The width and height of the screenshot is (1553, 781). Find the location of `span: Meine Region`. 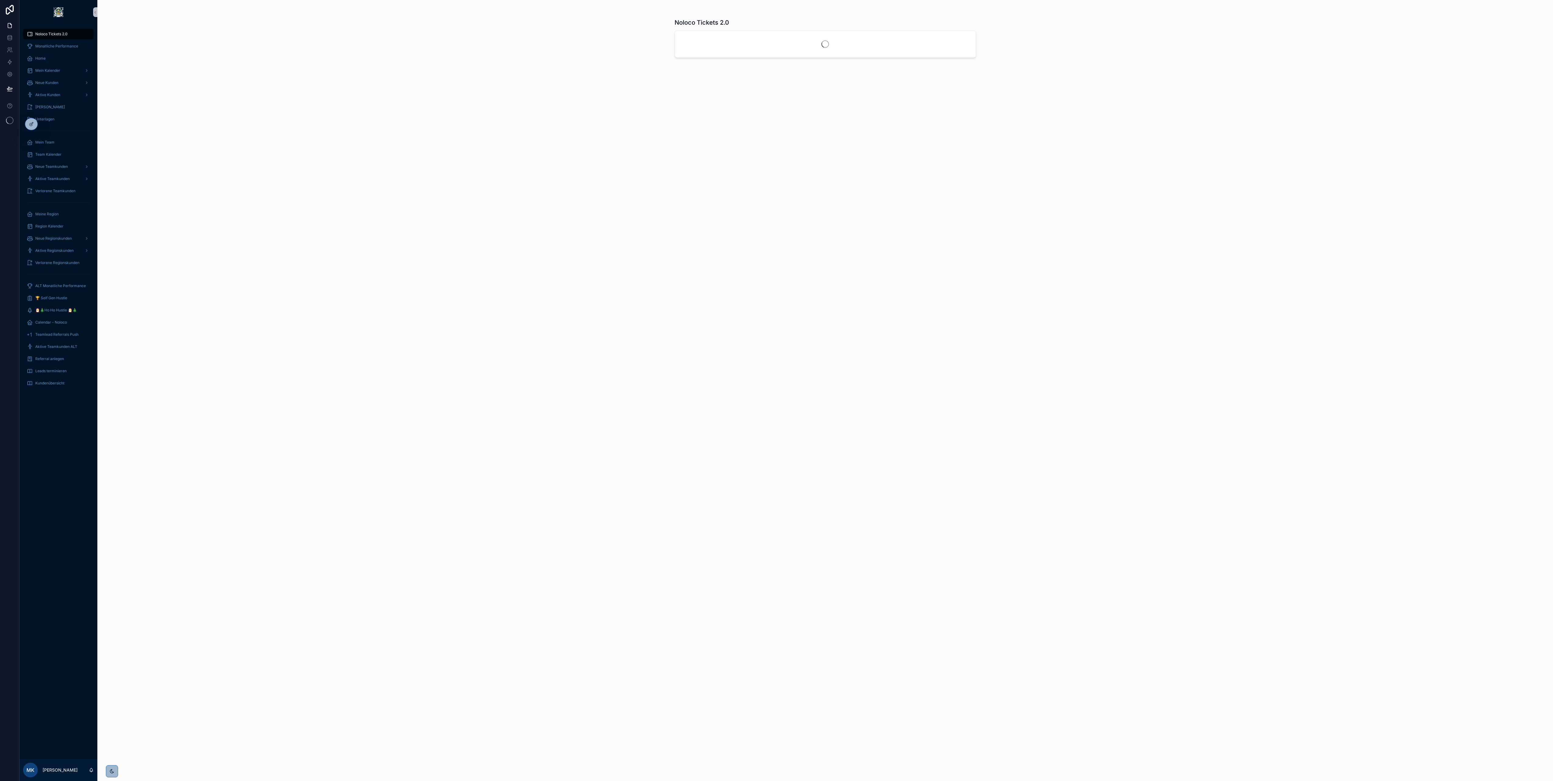

span: Meine Region is located at coordinates (47, 214).